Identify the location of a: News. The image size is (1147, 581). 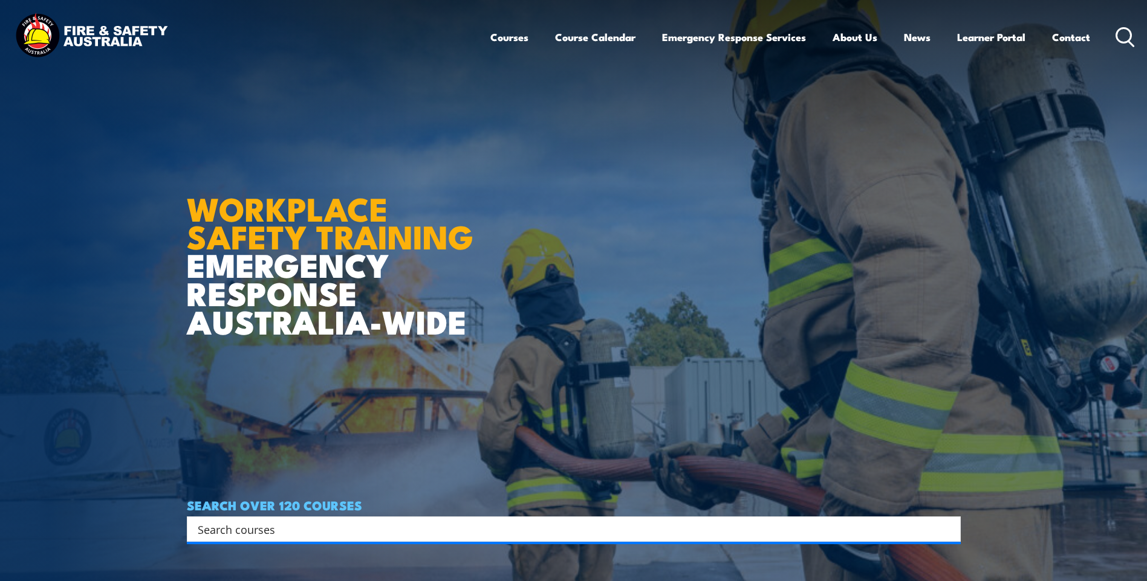
(917, 37).